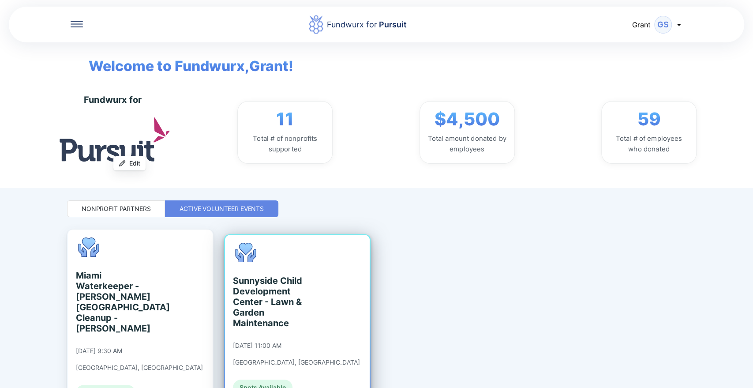  Describe the element at coordinates (641, 25) in the screenshot. I see `span: Grant` at that location.